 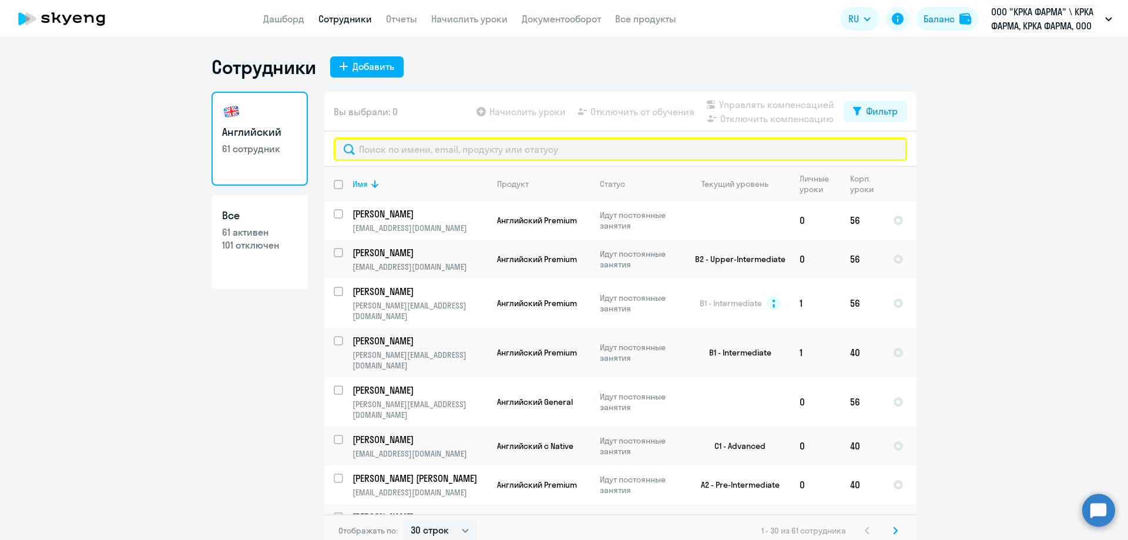 What do you see at coordinates (260, 232) in the screenshot?
I see `p: 61 активен` at bounding box center [260, 232].